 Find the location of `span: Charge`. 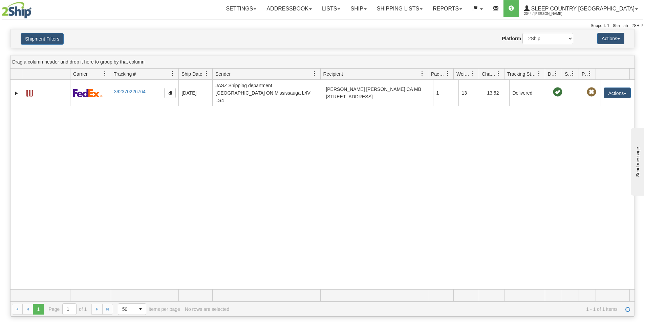

span: Charge is located at coordinates (489, 74).